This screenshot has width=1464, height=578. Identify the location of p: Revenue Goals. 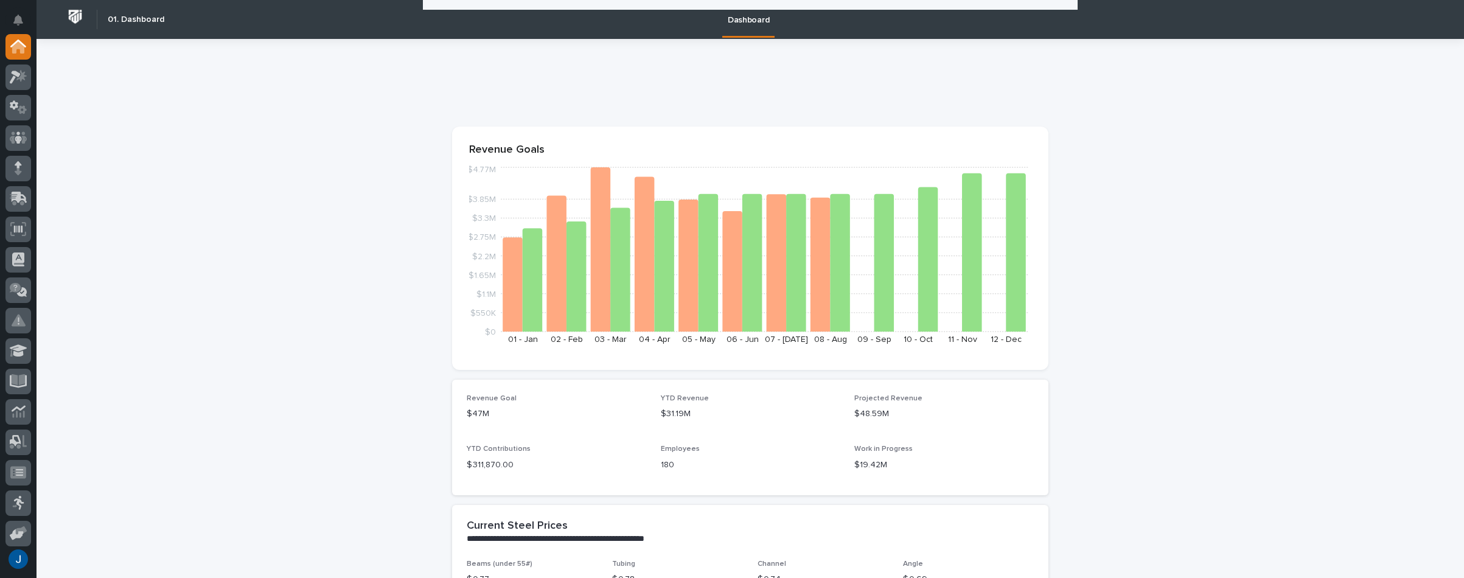
(750, 150).